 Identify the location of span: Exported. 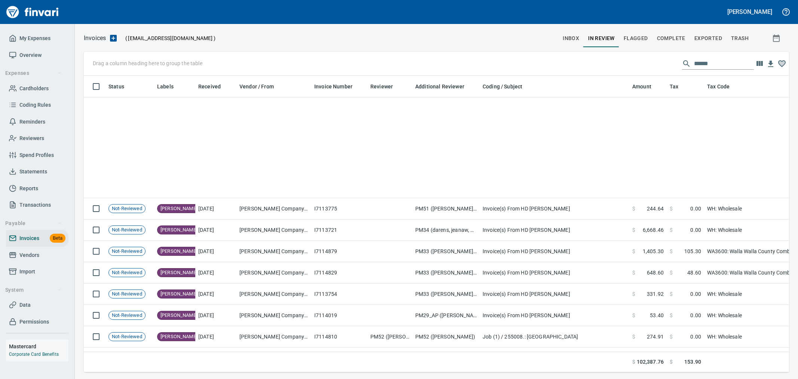
(708, 38).